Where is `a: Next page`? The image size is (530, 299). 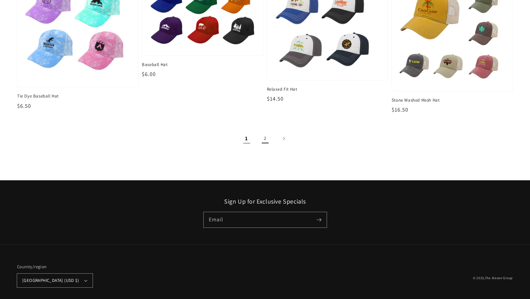
a: Next page is located at coordinates (284, 138).